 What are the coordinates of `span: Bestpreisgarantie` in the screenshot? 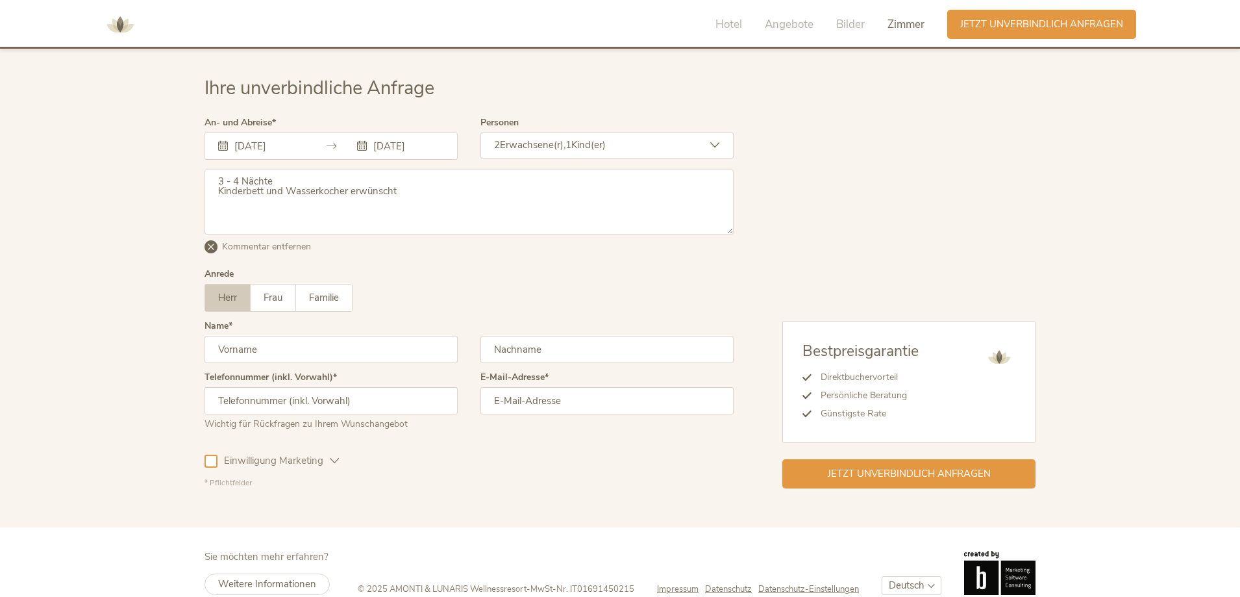 It's located at (860, 351).